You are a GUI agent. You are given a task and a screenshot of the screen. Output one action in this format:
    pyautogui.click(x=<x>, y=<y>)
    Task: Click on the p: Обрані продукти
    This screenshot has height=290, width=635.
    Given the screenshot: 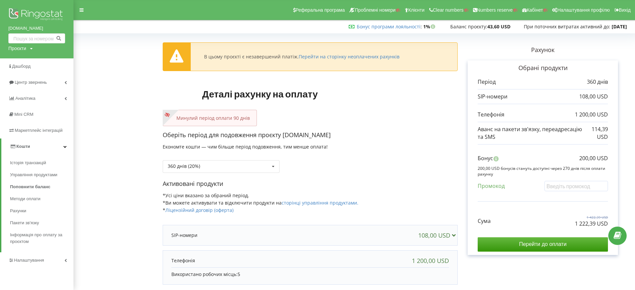 What is the action you would take?
    pyautogui.click(x=543, y=68)
    